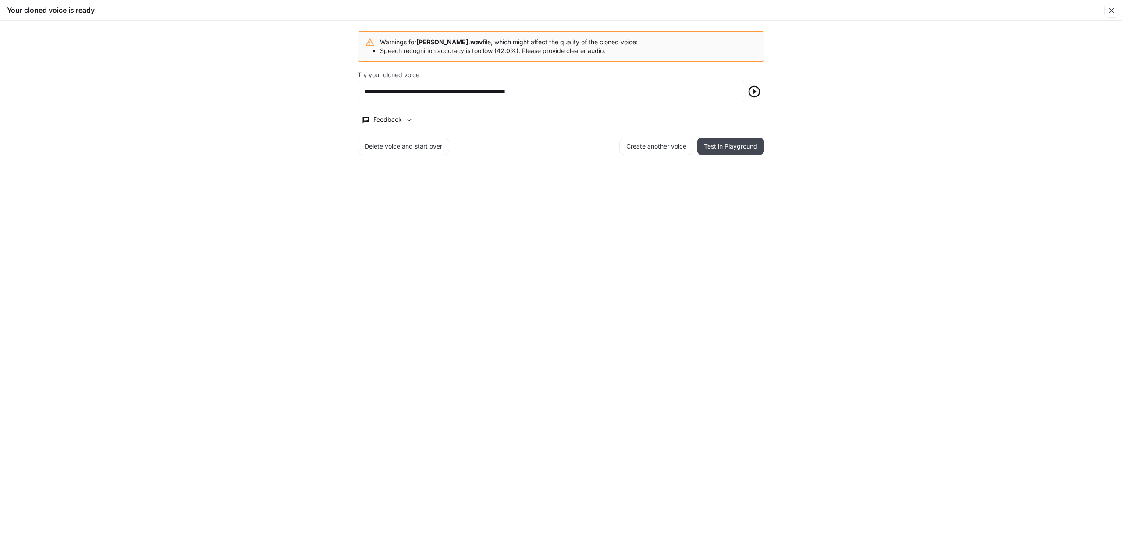 This screenshot has height=549, width=1122. I want to click on h5: Your cloned voice is ready, so click(51, 10).